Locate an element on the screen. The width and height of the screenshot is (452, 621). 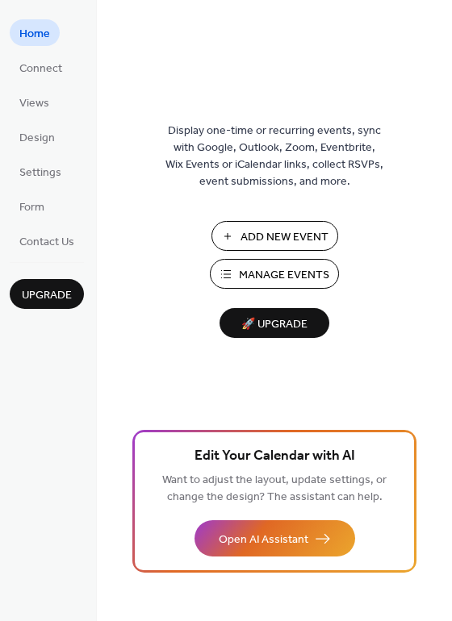
button: 🚀 Upgrade is located at coordinates (274, 323).